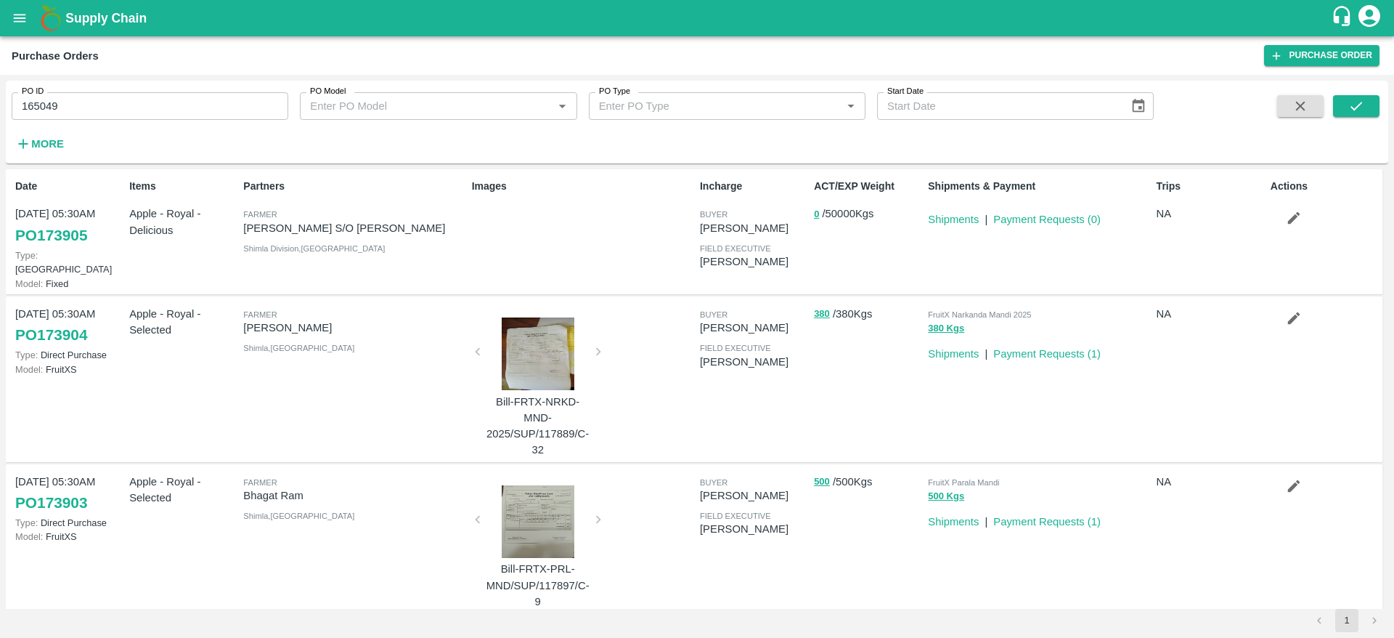 This screenshot has width=1394, height=638. I want to click on p: Apple - Royal - Delicious, so click(183, 222).